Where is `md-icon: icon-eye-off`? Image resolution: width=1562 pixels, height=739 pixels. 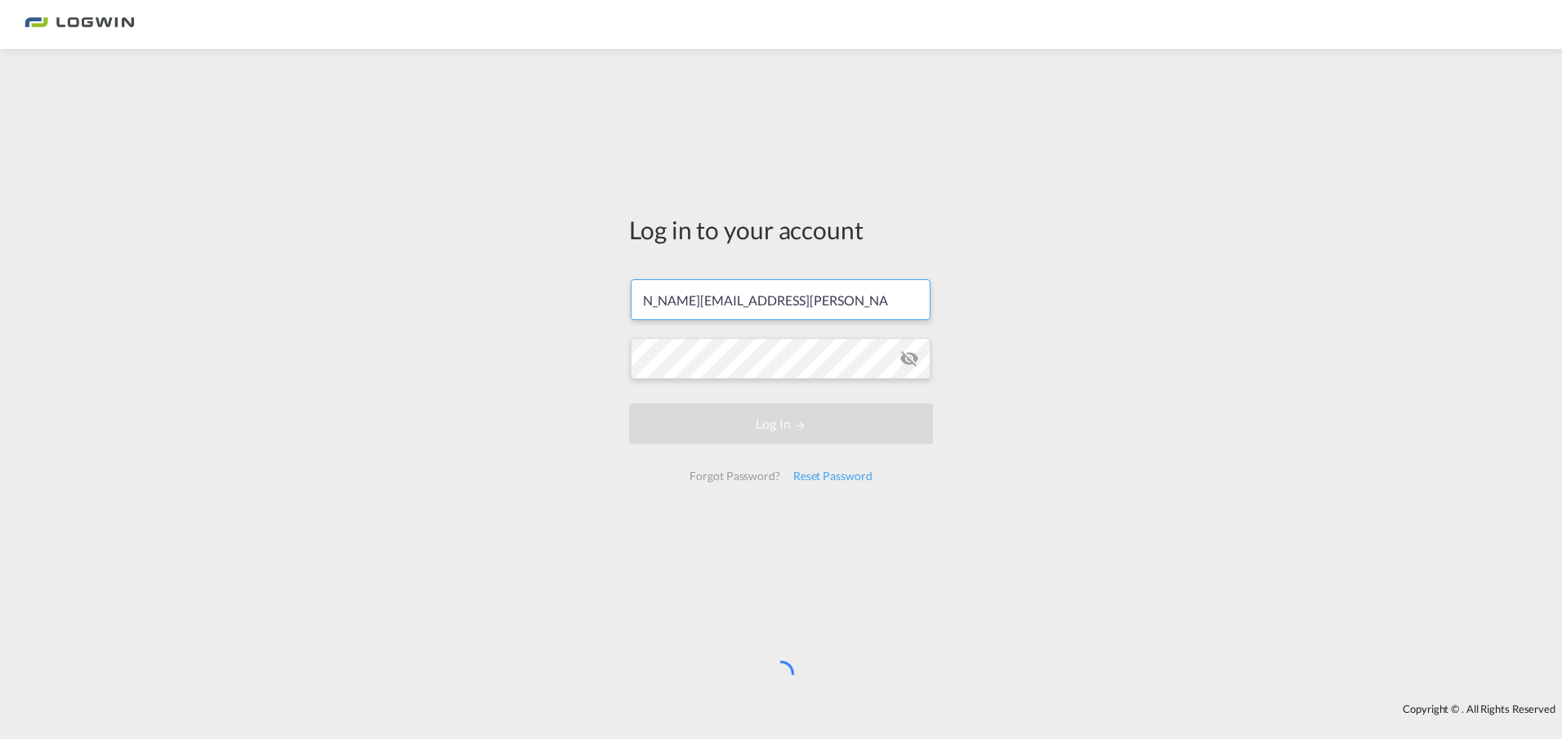 md-icon: icon-eye-off is located at coordinates (909, 359).